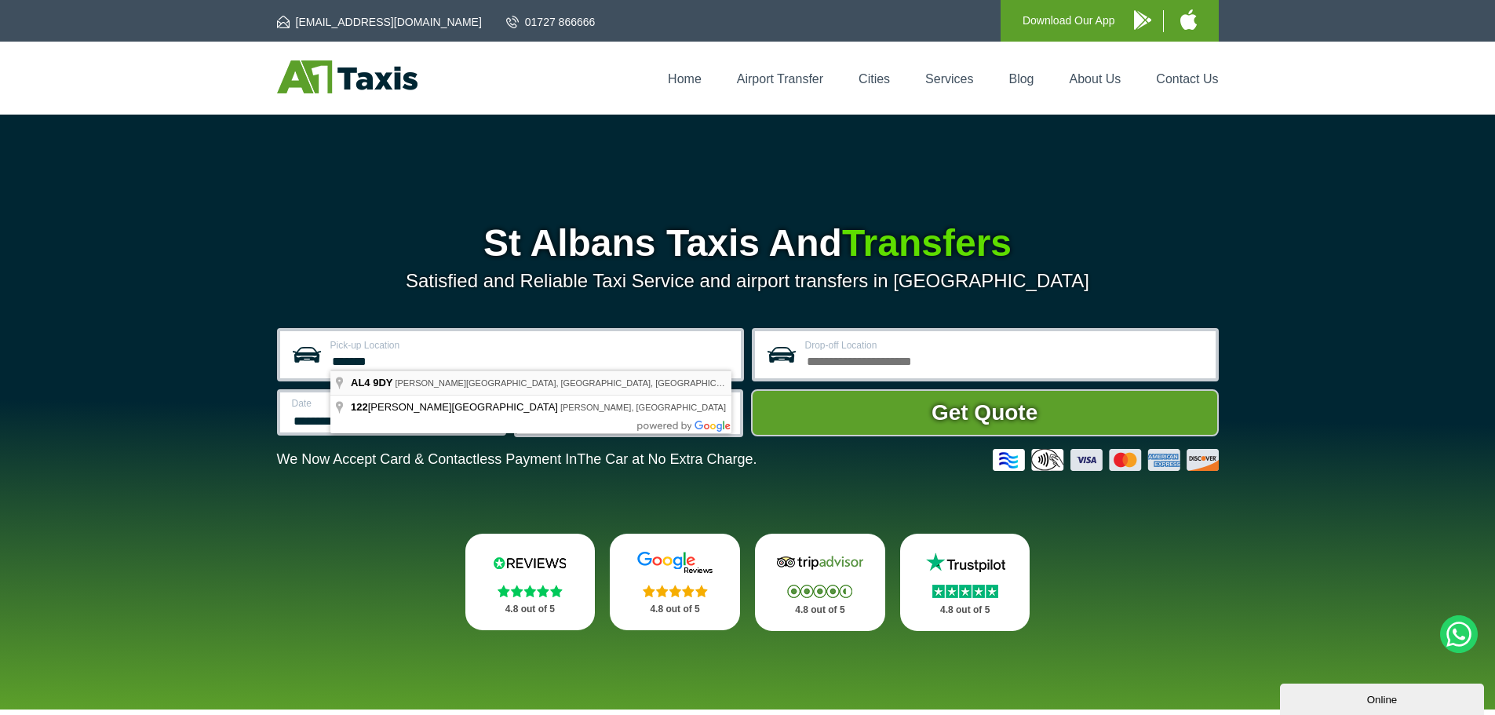 Image resolution: width=1495 pixels, height=715 pixels. I want to click on img: A1 Taxis St Albans LTD, so click(347, 77).